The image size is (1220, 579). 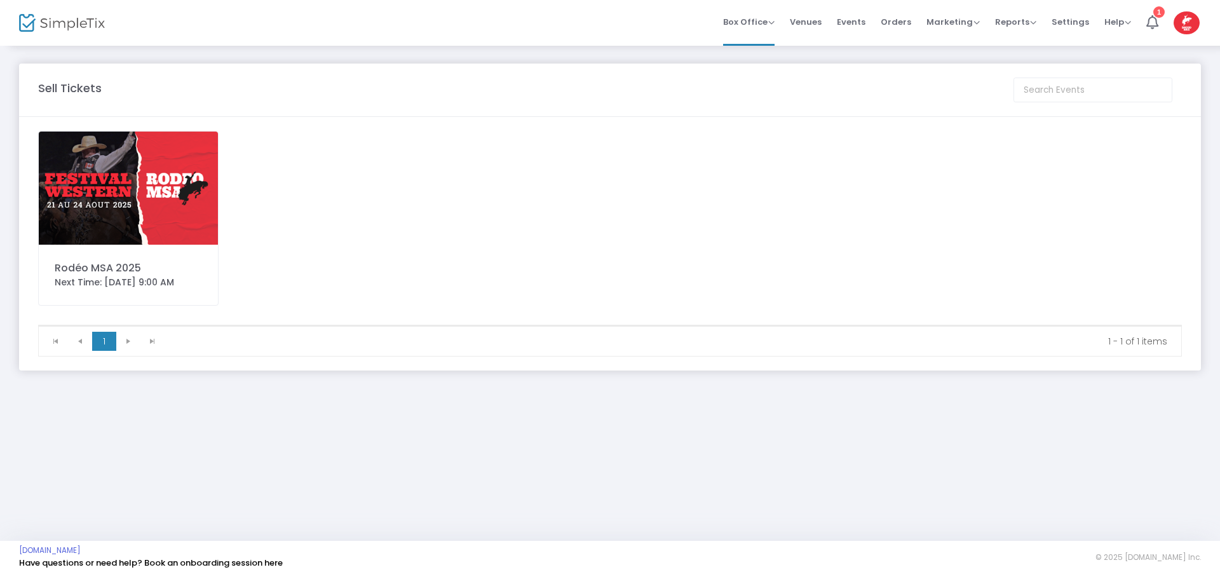 What do you see at coordinates (70, 88) in the screenshot?
I see `m-panel-title: Sell Tickets` at bounding box center [70, 88].